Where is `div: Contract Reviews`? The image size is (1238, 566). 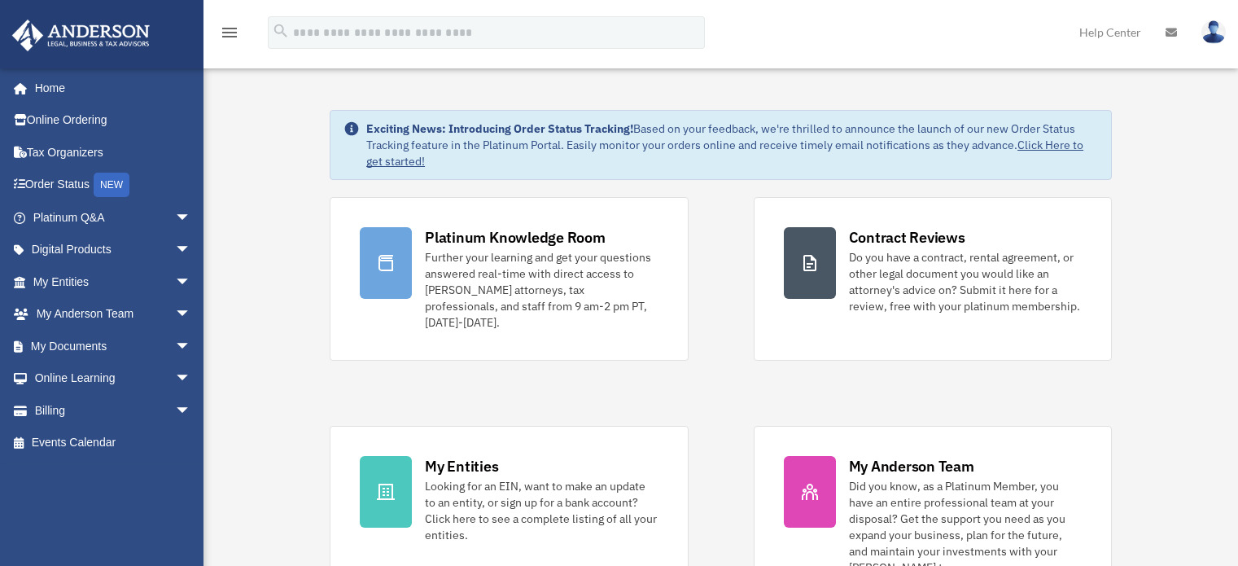
div: Contract Reviews is located at coordinates (907, 237).